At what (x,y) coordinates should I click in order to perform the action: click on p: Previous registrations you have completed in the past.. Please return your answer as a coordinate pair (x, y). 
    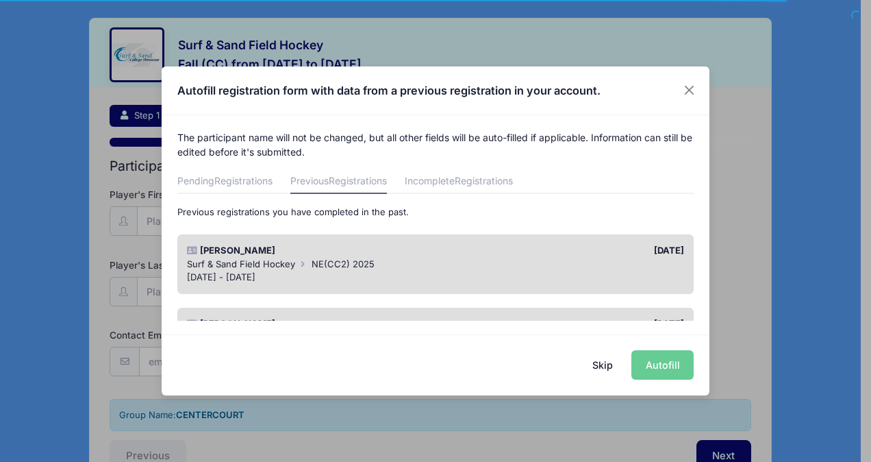
    Looking at the image, I should click on (436, 212).